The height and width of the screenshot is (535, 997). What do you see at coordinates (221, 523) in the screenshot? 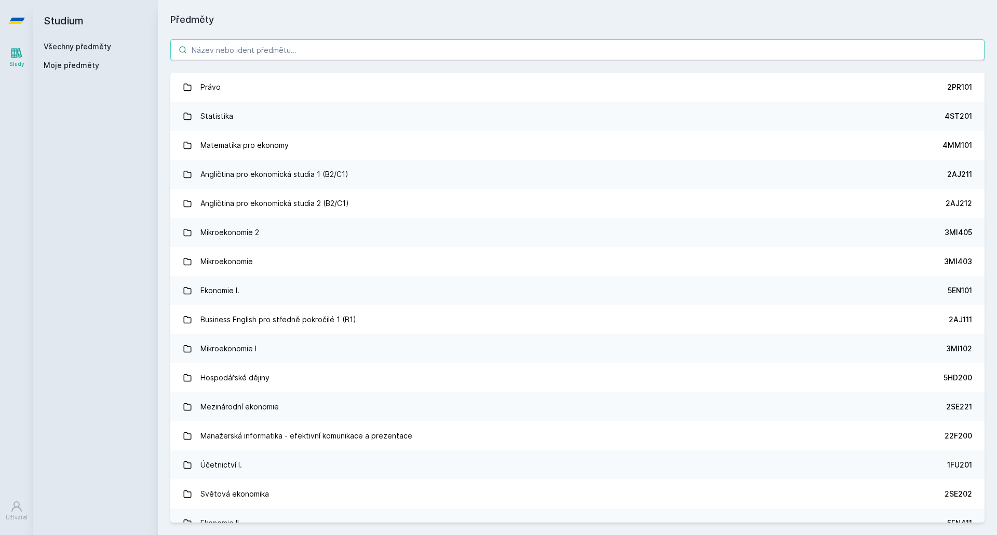
I see `div: Ekonomie II.` at bounding box center [221, 523].